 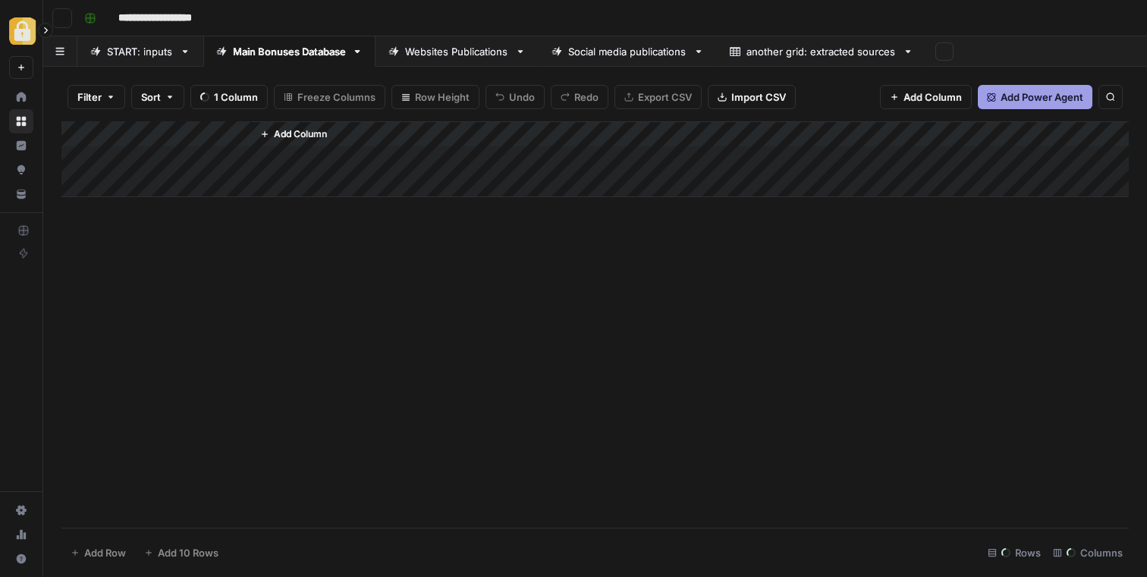 What do you see at coordinates (457, 52) in the screenshot?
I see `div: Websites Publications` at bounding box center [457, 52].